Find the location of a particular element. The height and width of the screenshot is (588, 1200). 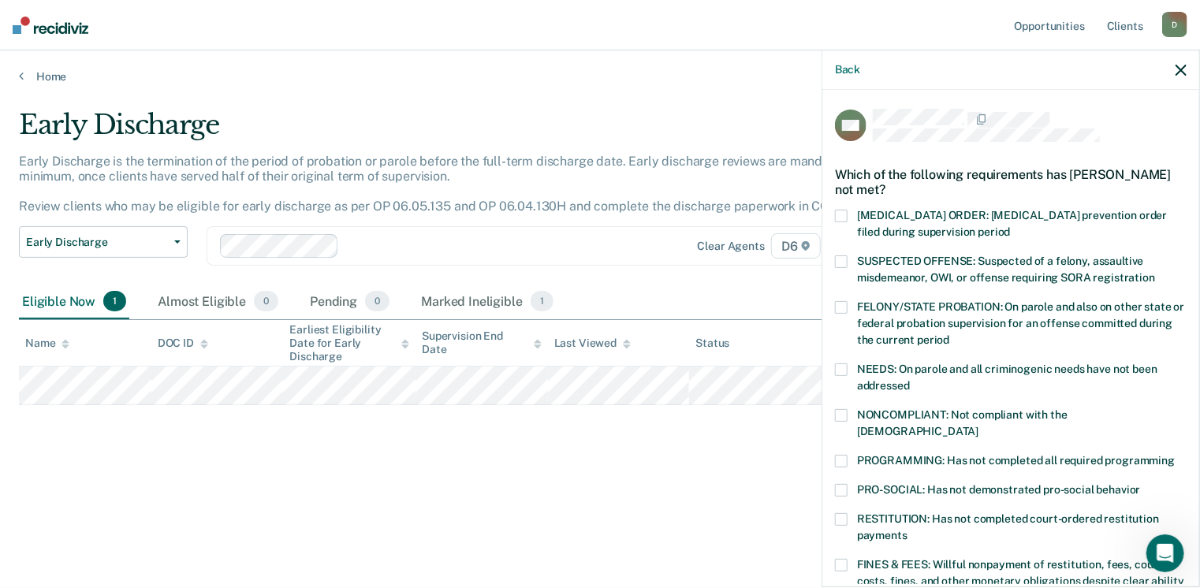

div: Clear agents is located at coordinates (731, 246).